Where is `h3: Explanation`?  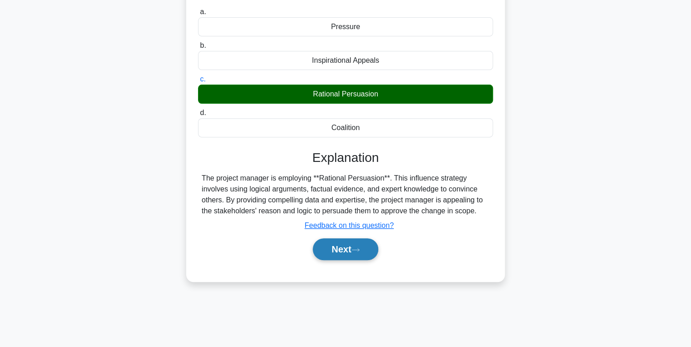 h3: Explanation is located at coordinates (346, 158).